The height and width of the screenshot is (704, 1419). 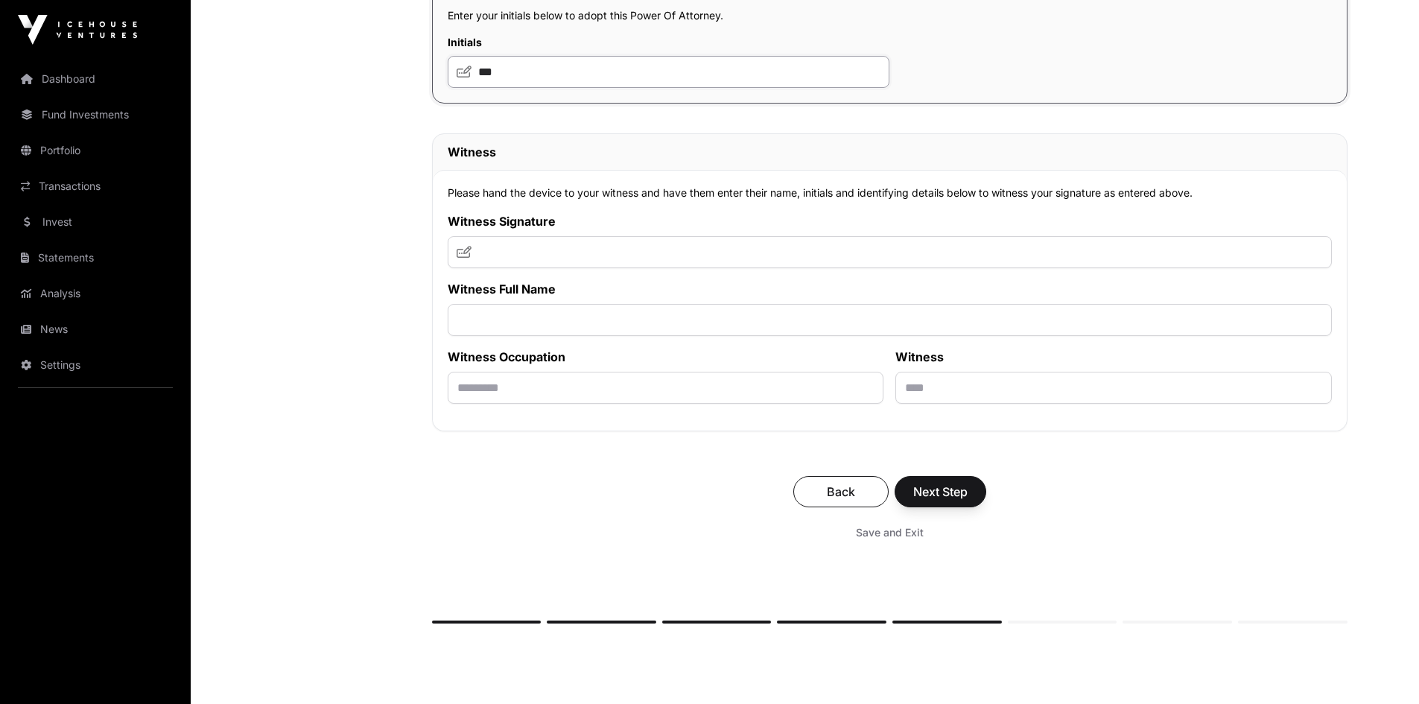 I want to click on p: Please hand the device to your witness and have them enter their name, initials and identifying d..., so click(x=890, y=193).